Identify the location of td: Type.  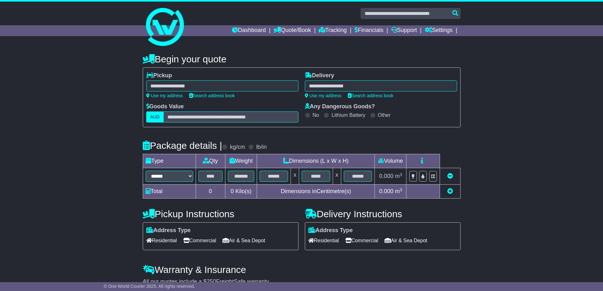
(169, 161).